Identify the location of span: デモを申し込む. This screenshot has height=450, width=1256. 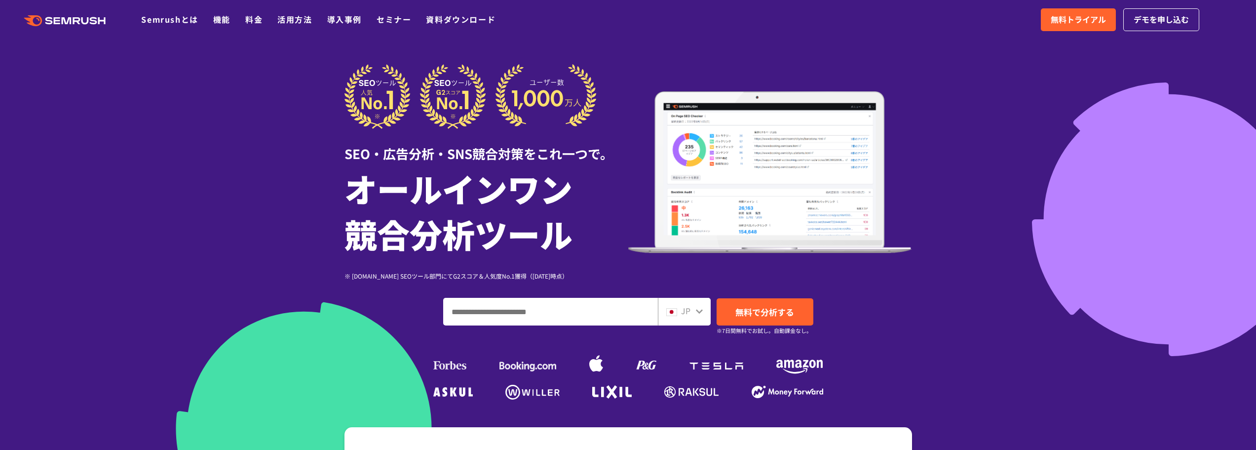
(1162, 20).